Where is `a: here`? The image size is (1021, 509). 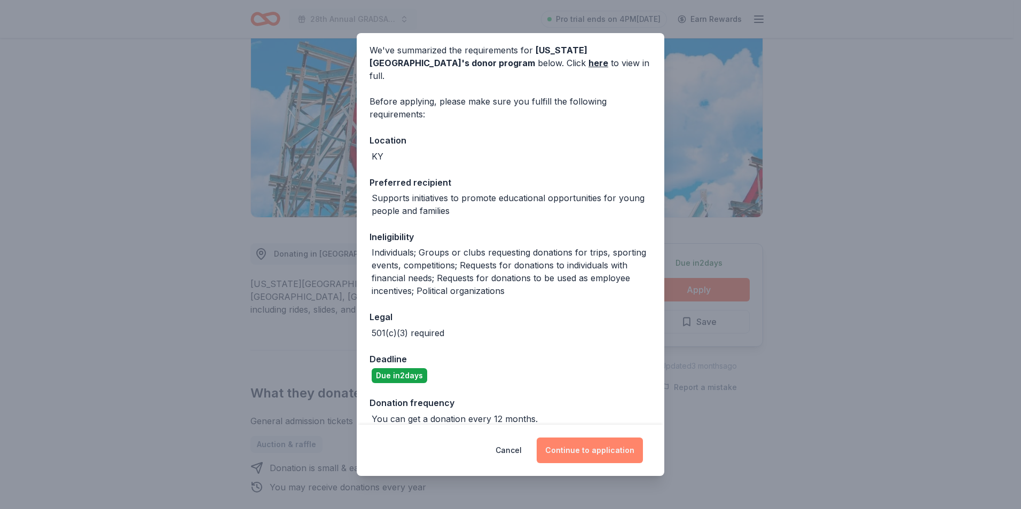
a: here is located at coordinates (598, 63).